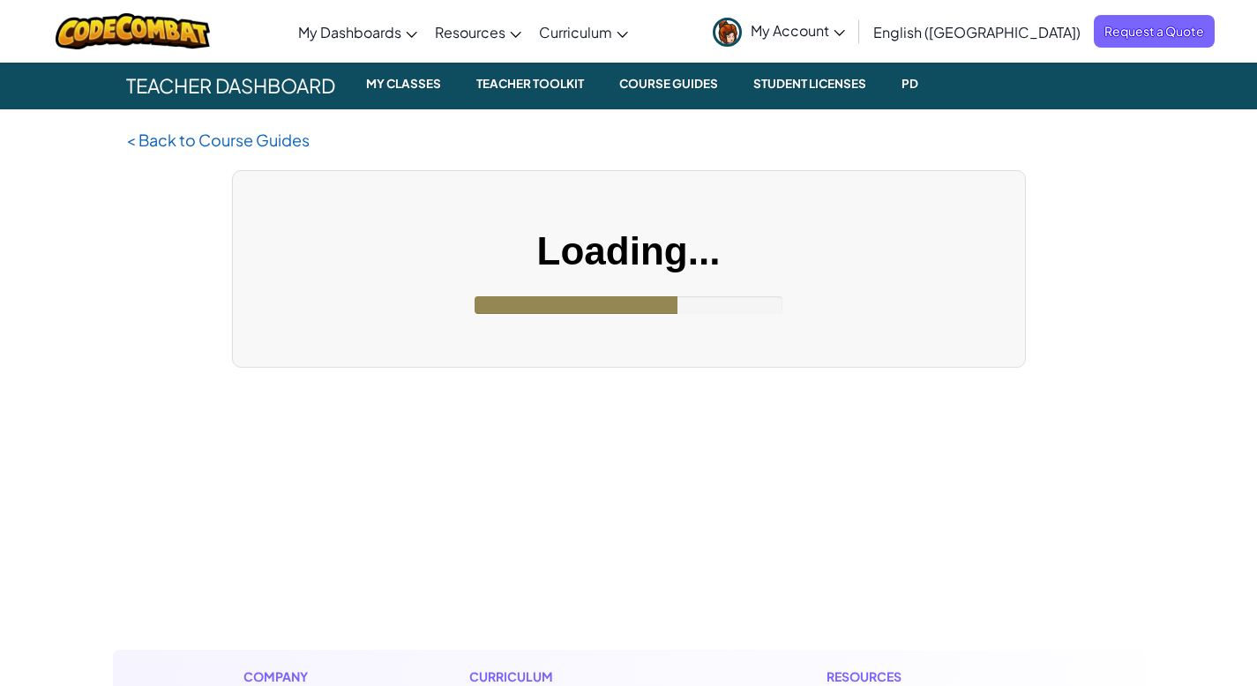 The height and width of the screenshot is (686, 1257). What do you see at coordinates (909, 86) in the screenshot?
I see `a: PD` at bounding box center [909, 86].